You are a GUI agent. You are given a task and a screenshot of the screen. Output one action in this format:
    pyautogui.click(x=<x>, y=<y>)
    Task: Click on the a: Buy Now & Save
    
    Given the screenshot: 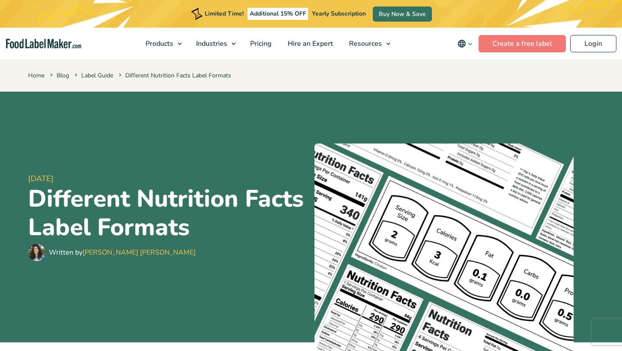 What is the action you would take?
    pyautogui.click(x=402, y=14)
    